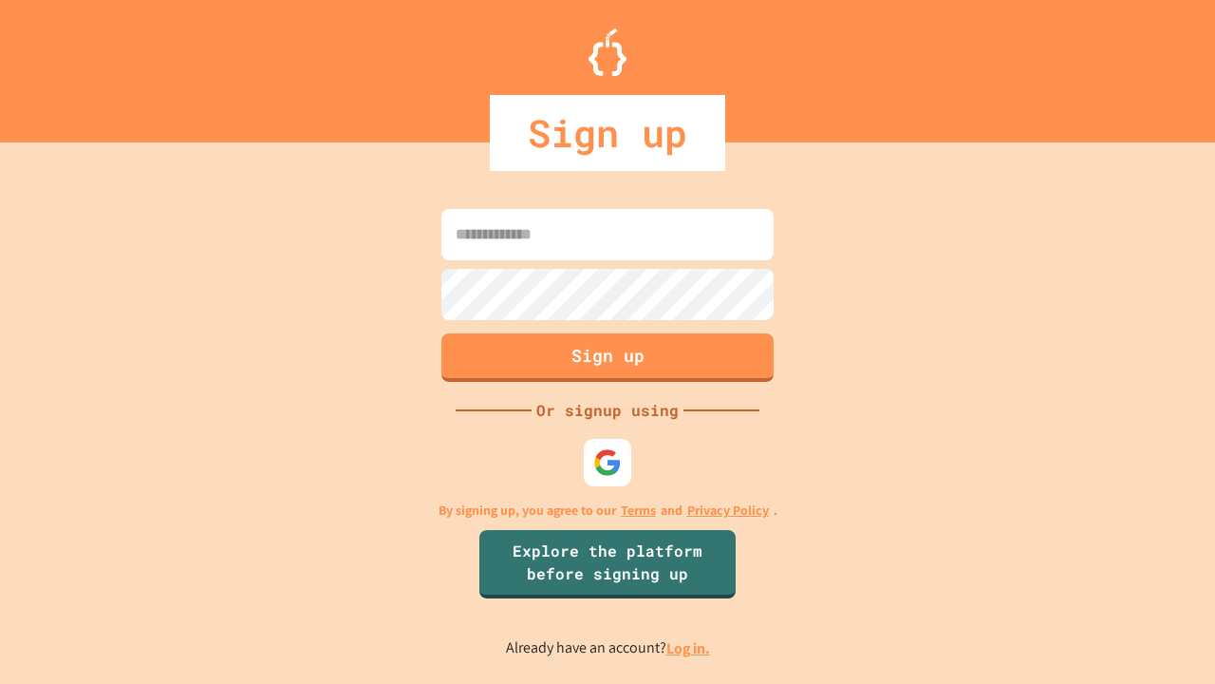  Describe the element at coordinates (688, 648) in the screenshot. I see `a: Log in.` at that location.